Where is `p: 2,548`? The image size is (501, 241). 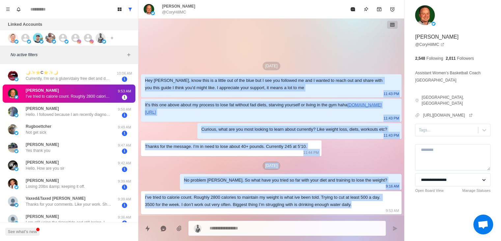 p: 2,548 is located at coordinates (420, 58).